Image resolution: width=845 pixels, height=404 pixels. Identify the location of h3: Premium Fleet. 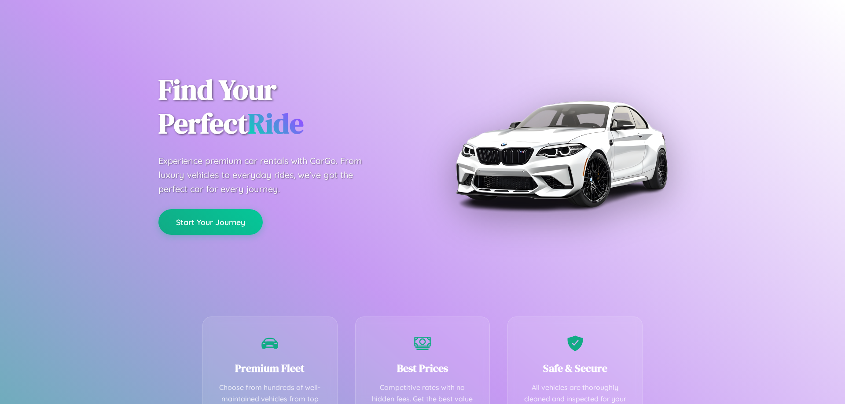
(270, 368).